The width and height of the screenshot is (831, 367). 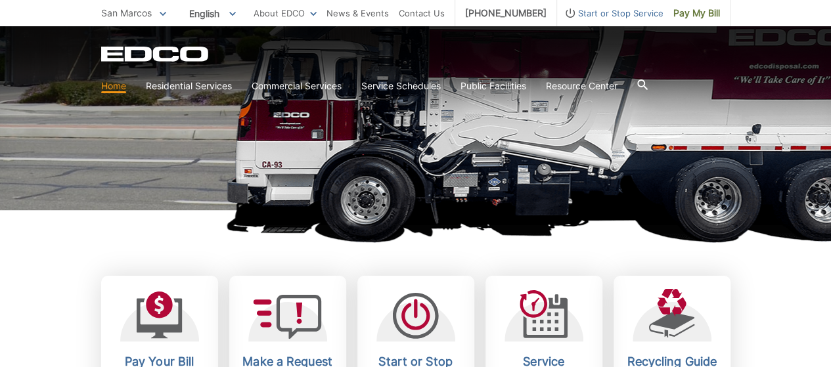 I want to click on span: San Marcos, so click(x=126, y=12).